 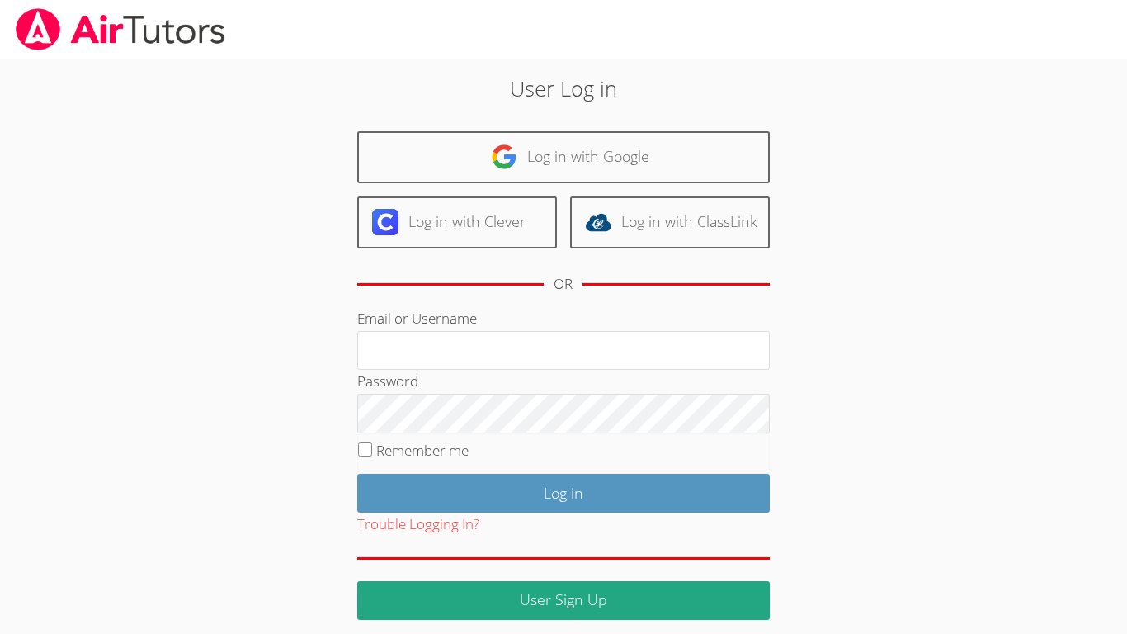 I want to click on label: Password, so click(x=388, y=380).